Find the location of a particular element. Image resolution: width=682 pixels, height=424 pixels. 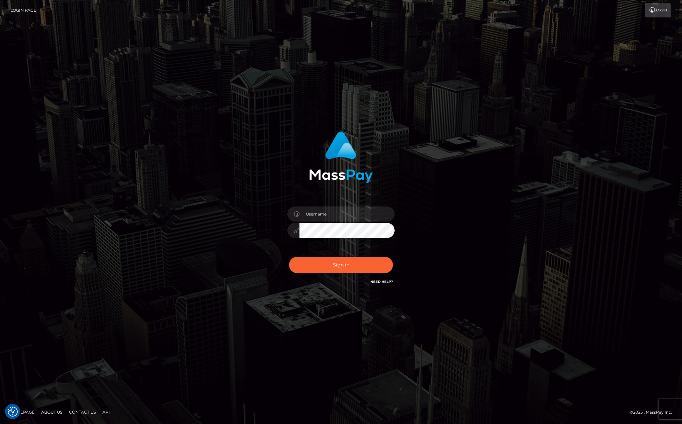

a: API is located at coordinates (106, 412).